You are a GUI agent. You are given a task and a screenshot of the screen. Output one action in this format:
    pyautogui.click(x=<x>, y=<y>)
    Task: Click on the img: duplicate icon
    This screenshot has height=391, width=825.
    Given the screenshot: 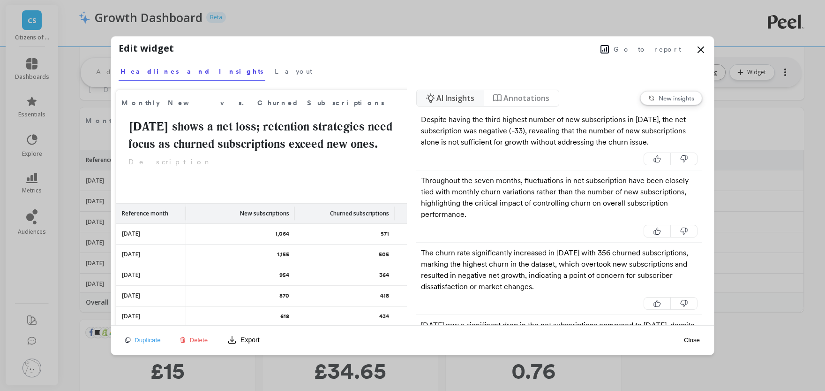 What is the action you would take?
    pyautogui.click(x=128, y=340)
    